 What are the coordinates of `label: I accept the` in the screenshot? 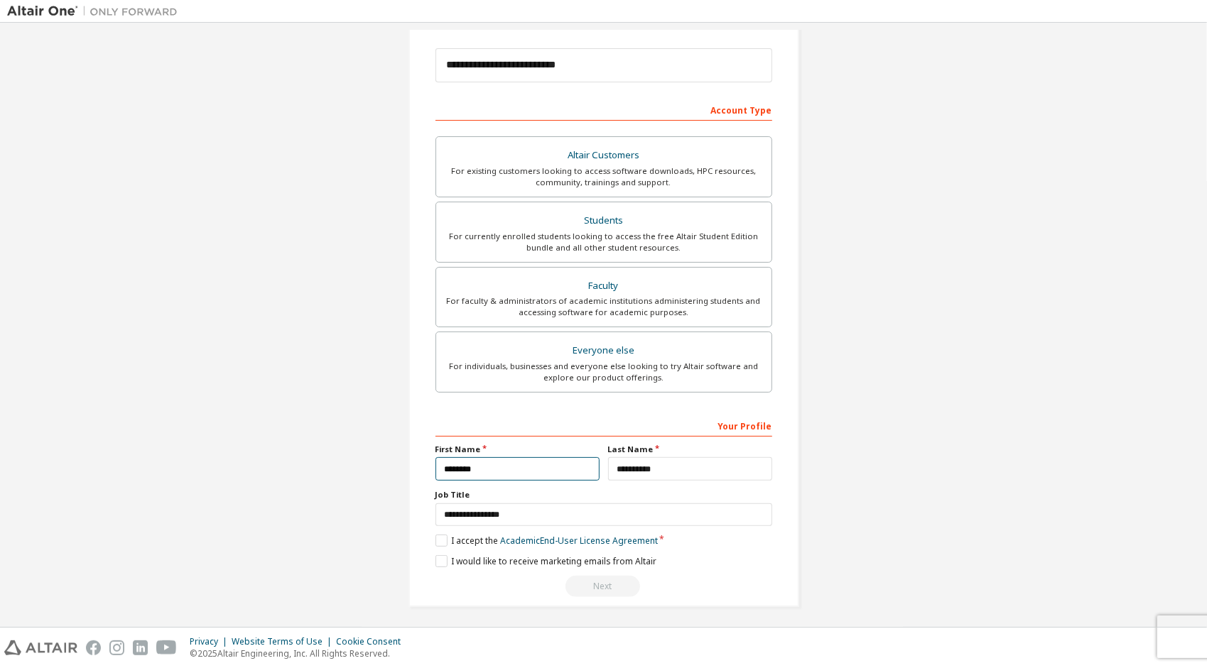 It's located at (546, 540).